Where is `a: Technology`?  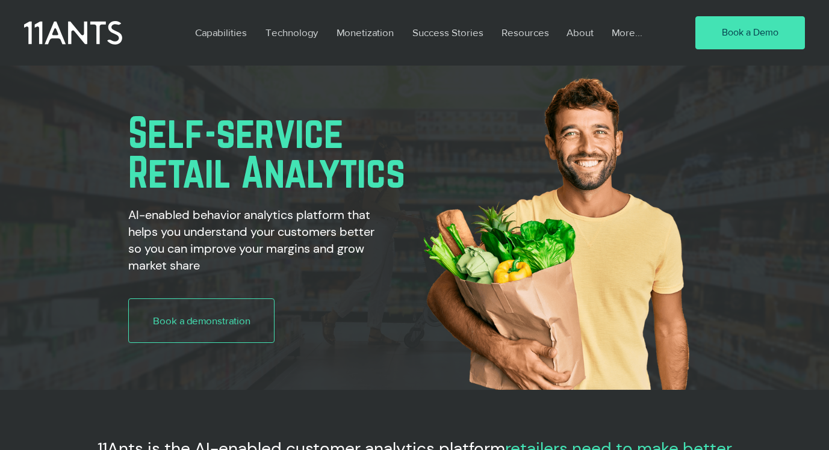
a: Technology is located at coordinates (292, 33).